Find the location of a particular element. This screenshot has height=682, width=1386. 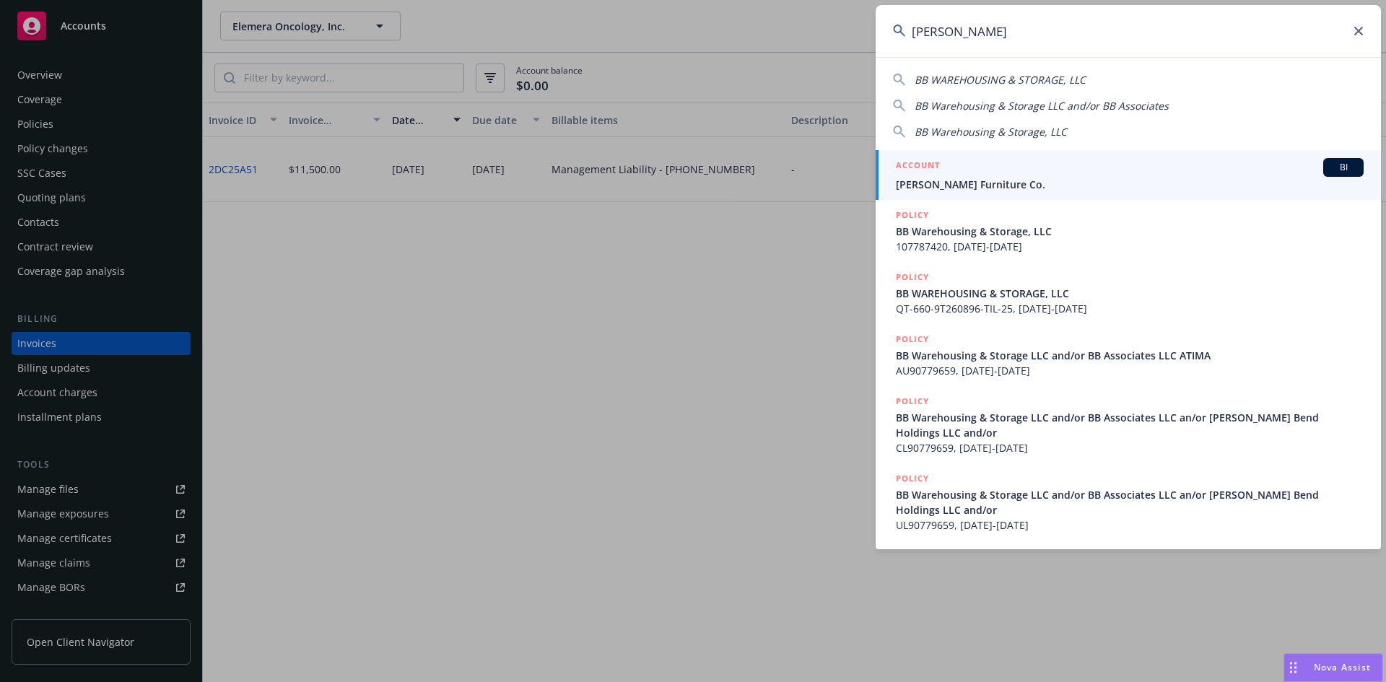

input: Search... is located at coordinates (1128, 31).